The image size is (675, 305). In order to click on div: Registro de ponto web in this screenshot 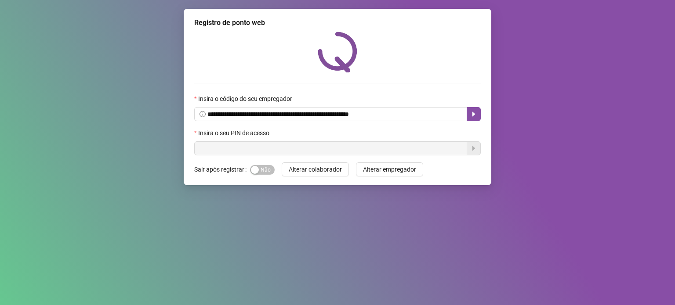, I will do `click(337, 23)`.